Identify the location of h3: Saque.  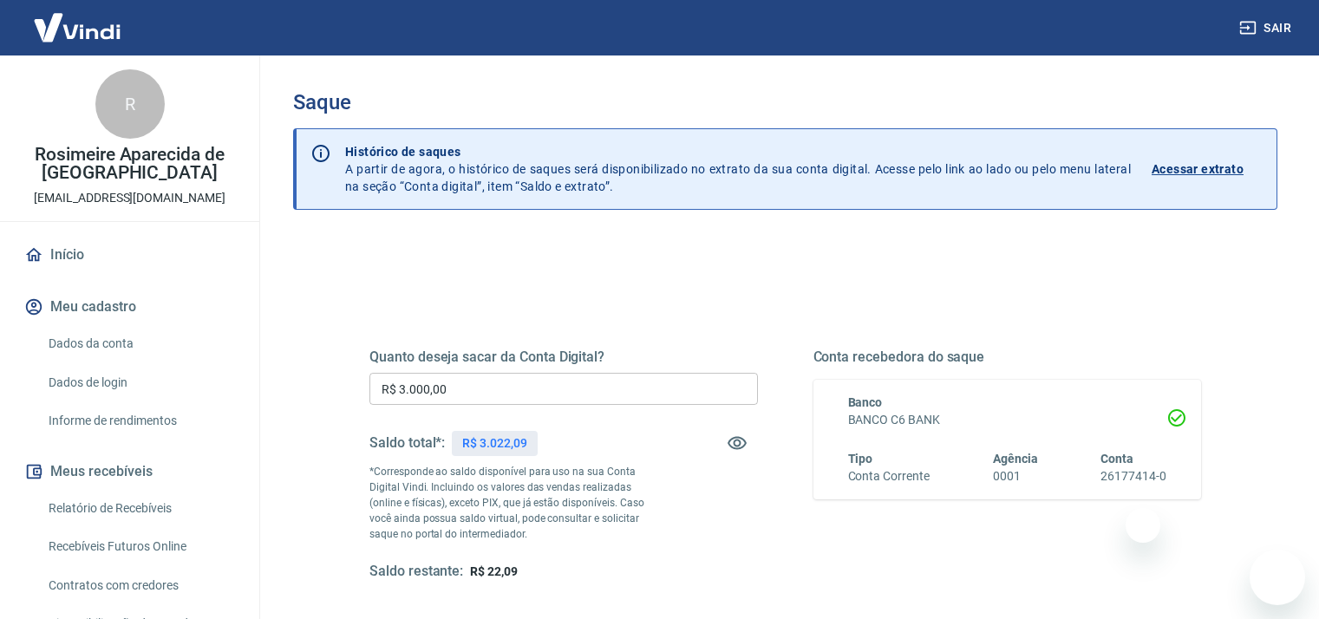
(785, 102).